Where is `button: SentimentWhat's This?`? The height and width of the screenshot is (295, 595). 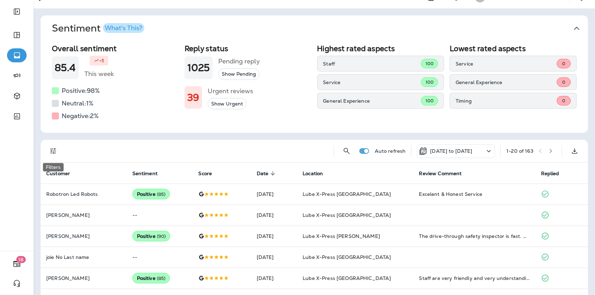
button: SentimentWhat's This? is located at coordinates (320, 28).